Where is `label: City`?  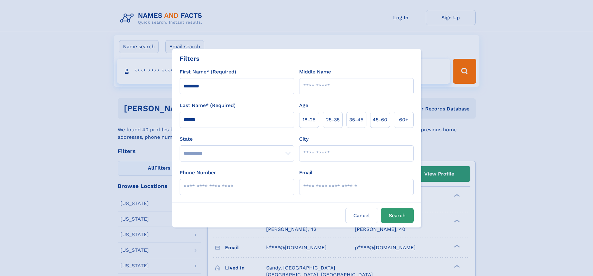
label: City is located at coordinates (304, 139).